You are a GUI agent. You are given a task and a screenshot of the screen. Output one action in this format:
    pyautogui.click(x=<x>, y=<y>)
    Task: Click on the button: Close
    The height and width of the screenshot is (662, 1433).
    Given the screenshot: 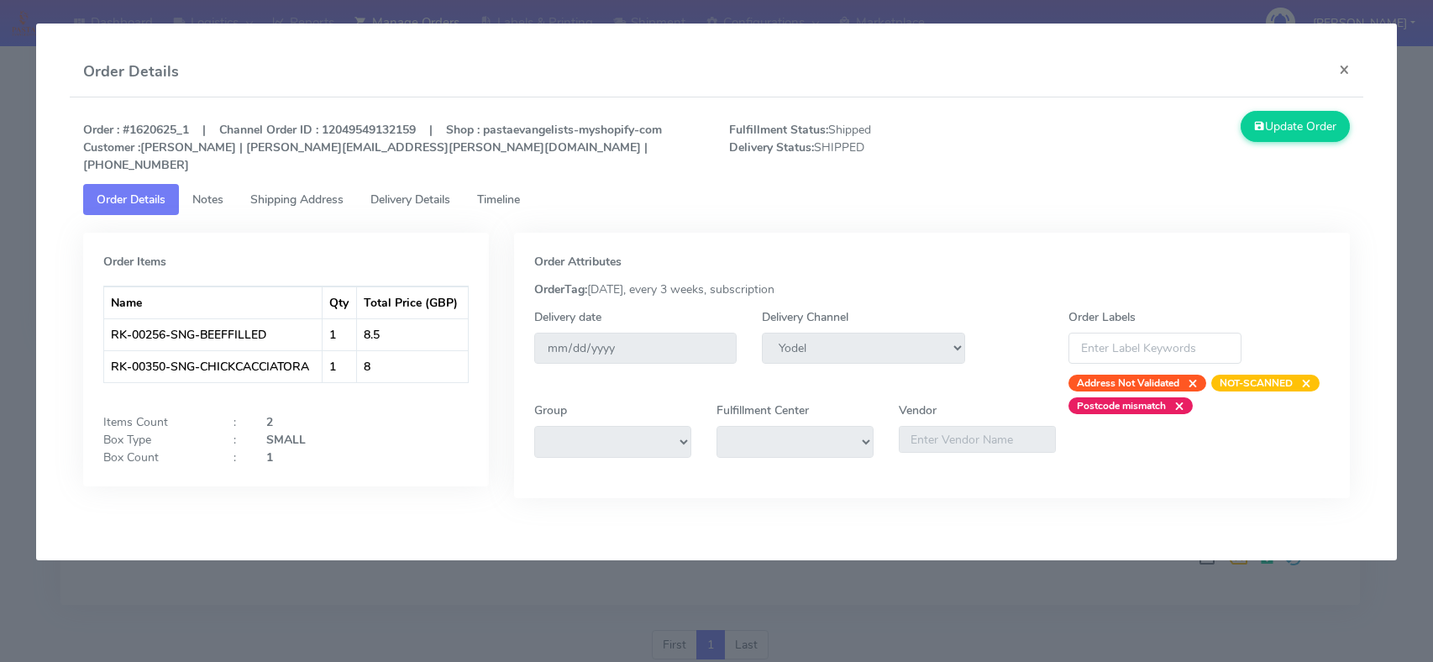 What is the action you would take?
    pyautogui.click(x=1344, y=69)
    